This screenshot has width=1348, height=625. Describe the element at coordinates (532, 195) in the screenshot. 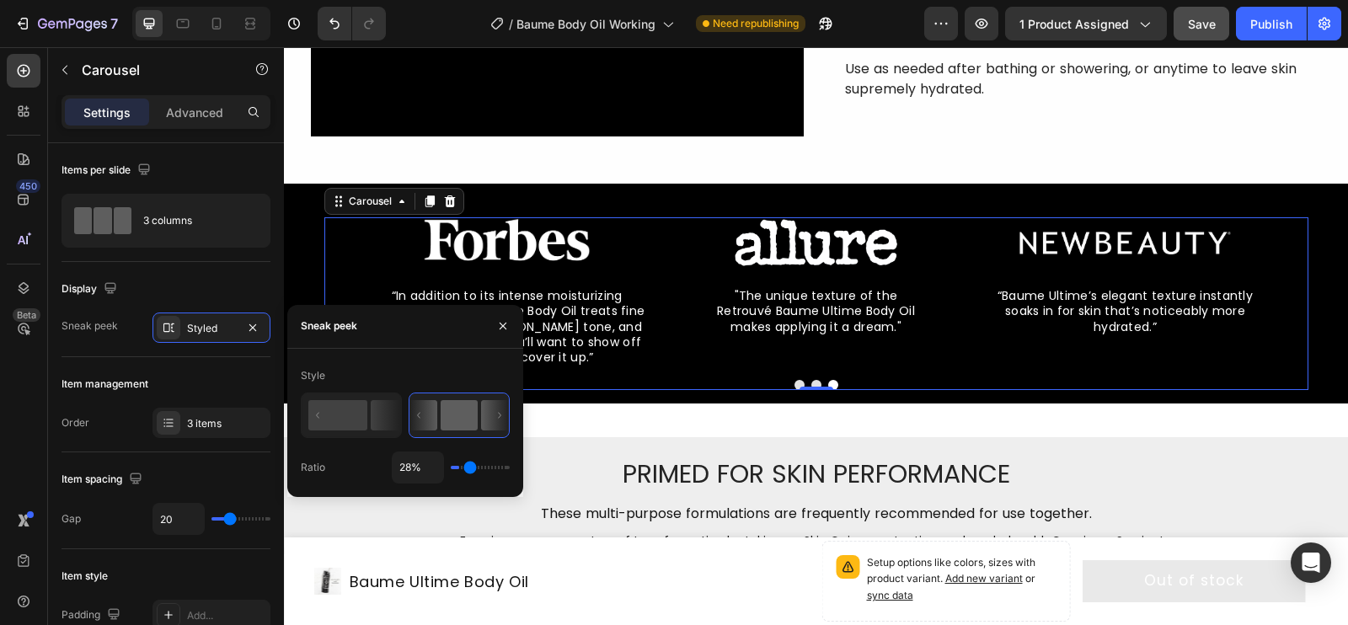

I see `img: gempages_479927666422580021-8475d4de-b95c-4a1c-b2c9-95a9a845b587.png` at that location.